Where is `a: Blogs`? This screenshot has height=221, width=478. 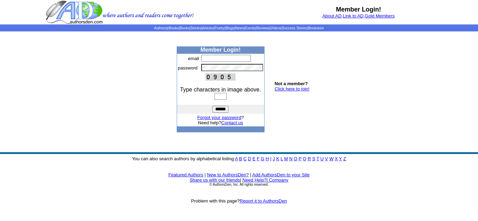
a: Blogs is located at coordinates (229, 28).